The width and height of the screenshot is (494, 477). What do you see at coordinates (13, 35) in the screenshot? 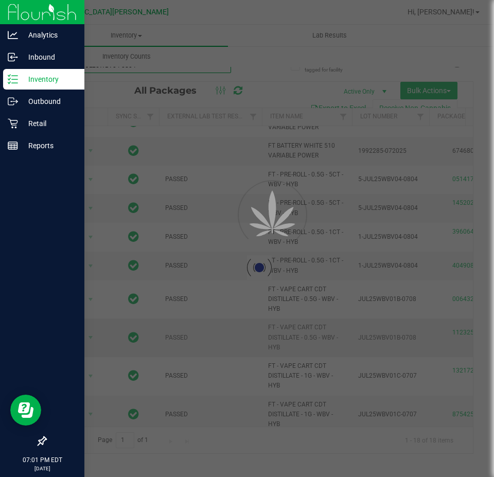
I see `inline-svg: Analytics` at bounding box center [13, 35].